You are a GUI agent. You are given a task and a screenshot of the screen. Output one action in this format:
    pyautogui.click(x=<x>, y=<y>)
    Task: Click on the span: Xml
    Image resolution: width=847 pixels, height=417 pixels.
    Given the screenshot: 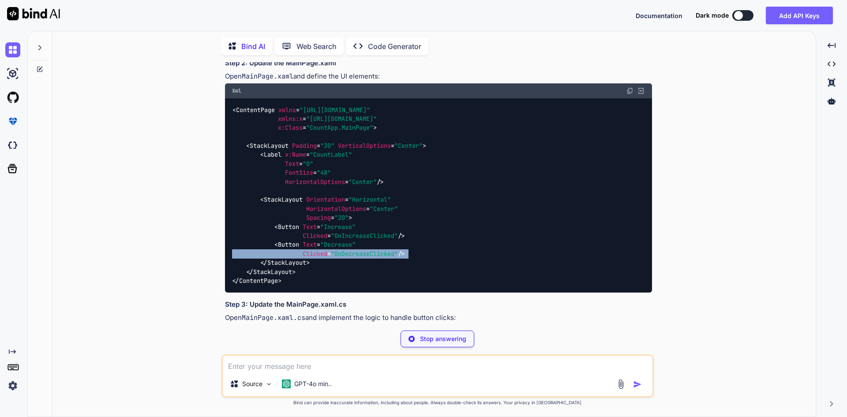 What is the action you would take?
    pyautogui.click(x=236, y=91)
    